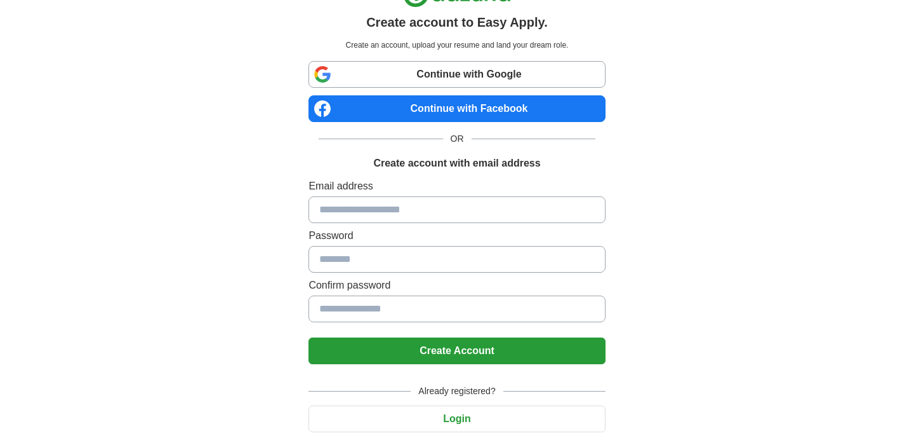 This screenshot has width=914, height=445. I want to click on label: Email address, so click(457, 186).